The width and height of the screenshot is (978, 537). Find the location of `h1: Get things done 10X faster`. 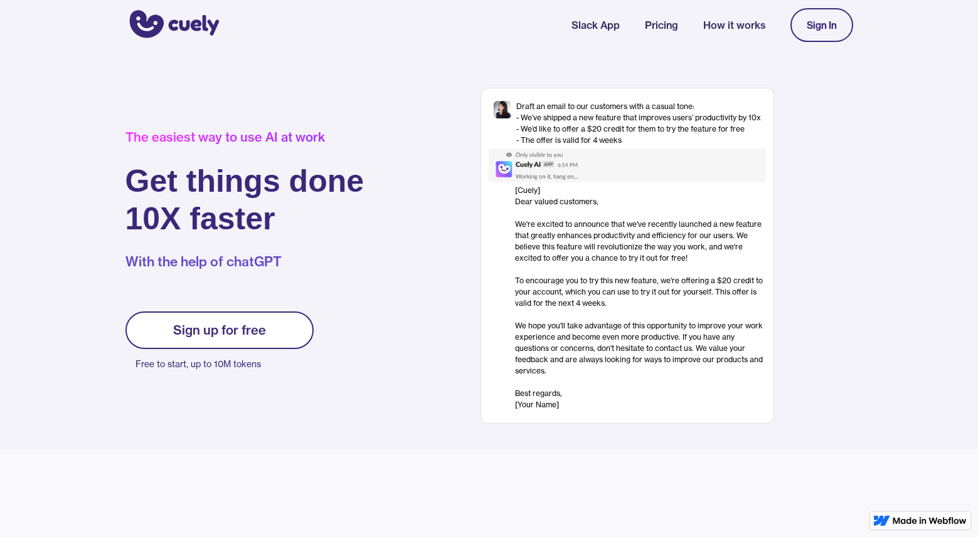

h1: Get things done 10X faster is located at coordinates (245, 200).